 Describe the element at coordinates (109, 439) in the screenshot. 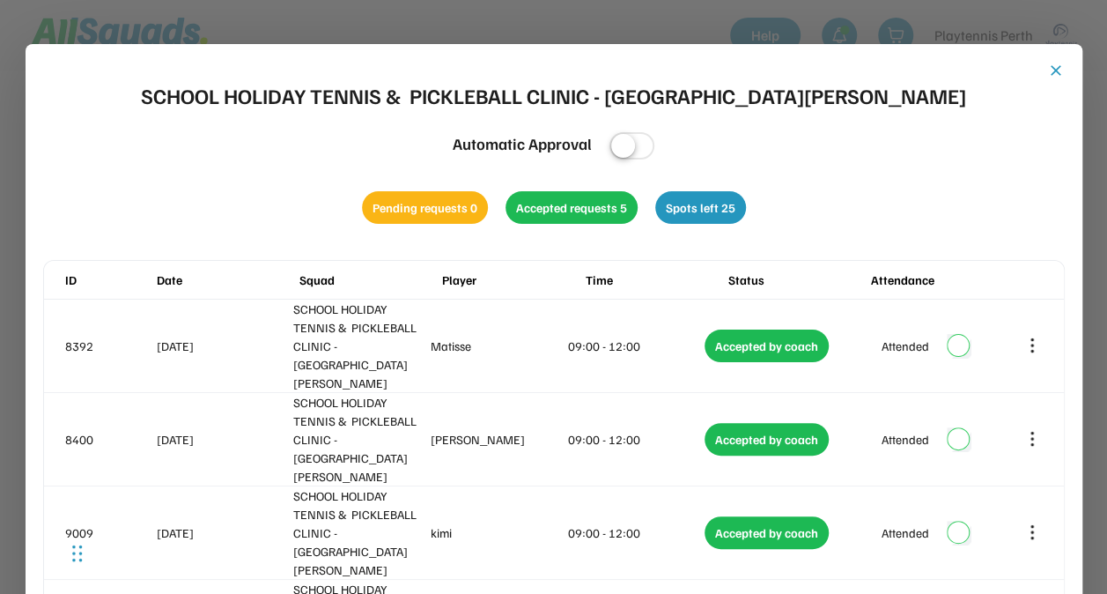

I see `div: 8400` at that location.